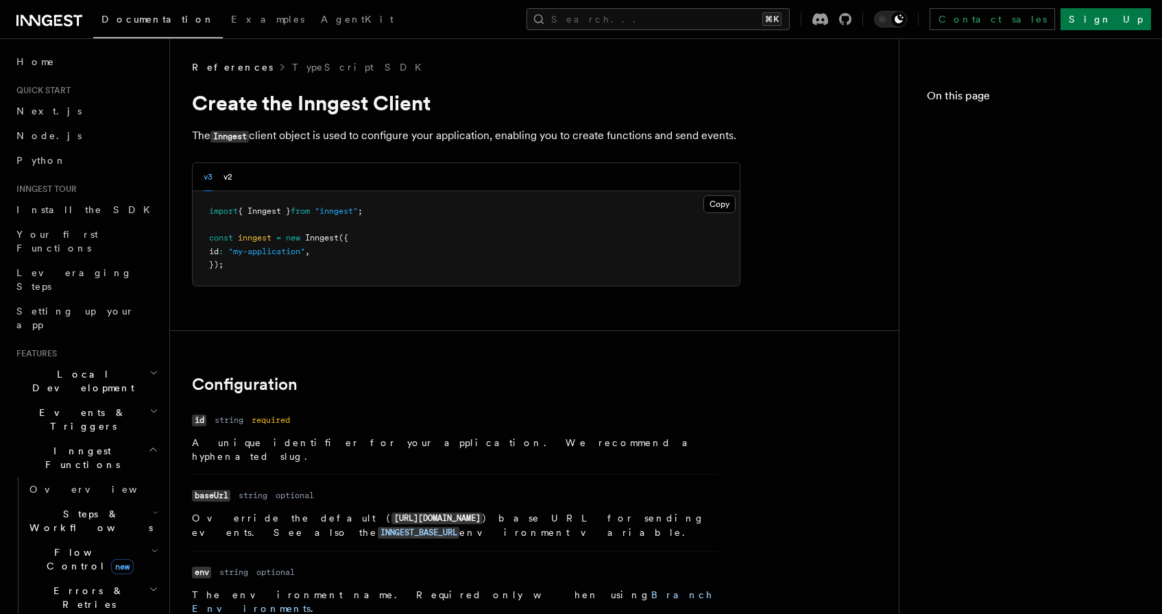 This screenshot has width=1162, height=614. Describe the element at coordinates (158, 19) in the screenshot. I see `span: Documentation` at that location.